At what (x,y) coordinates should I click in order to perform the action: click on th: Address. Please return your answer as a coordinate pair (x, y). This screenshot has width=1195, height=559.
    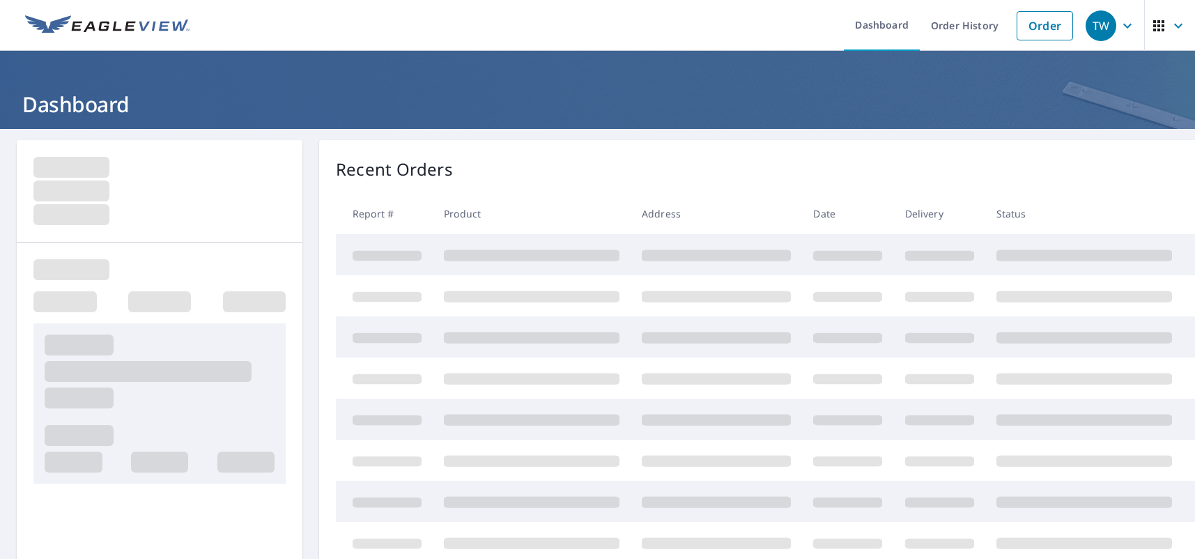
    Looking at the image, I should click on (716, 213).